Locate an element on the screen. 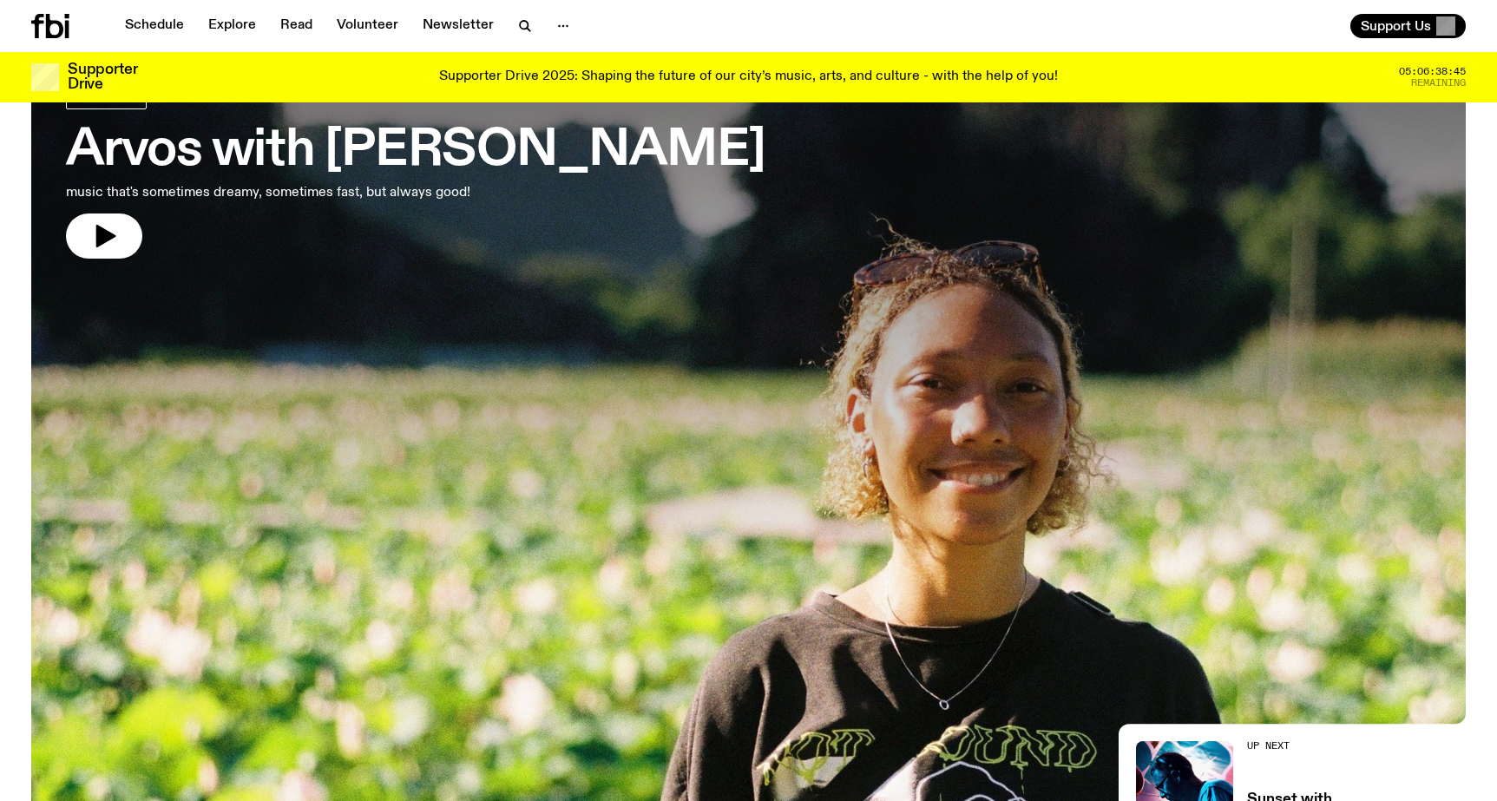 The width and height of the screenshot is (1497, 801). a: Newsletter is located at coordinates (458, 26).